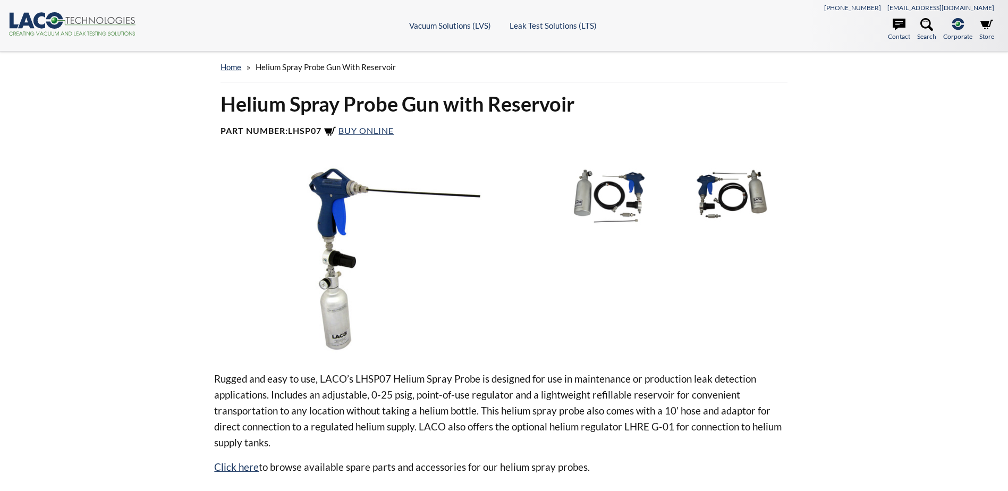 This screenshot has width=1008, height=491. Describe the element at coordinates (553, 25) in the screenshot. I see `a: Leak Test Solutions (LTS)` at that location.